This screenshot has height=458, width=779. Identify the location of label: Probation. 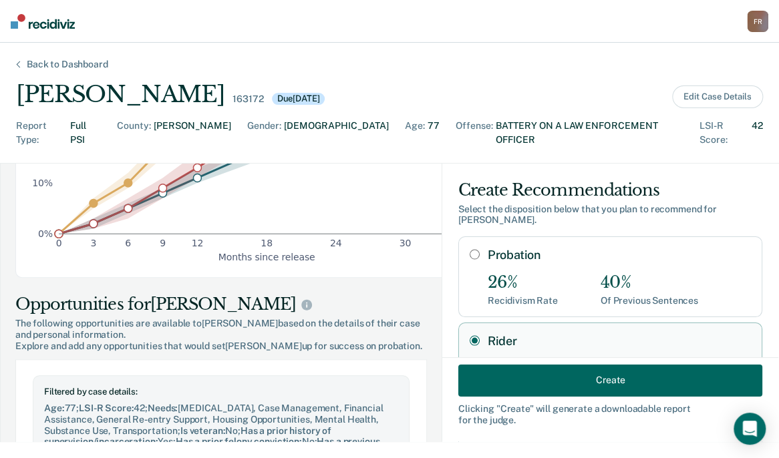
(619, 255).